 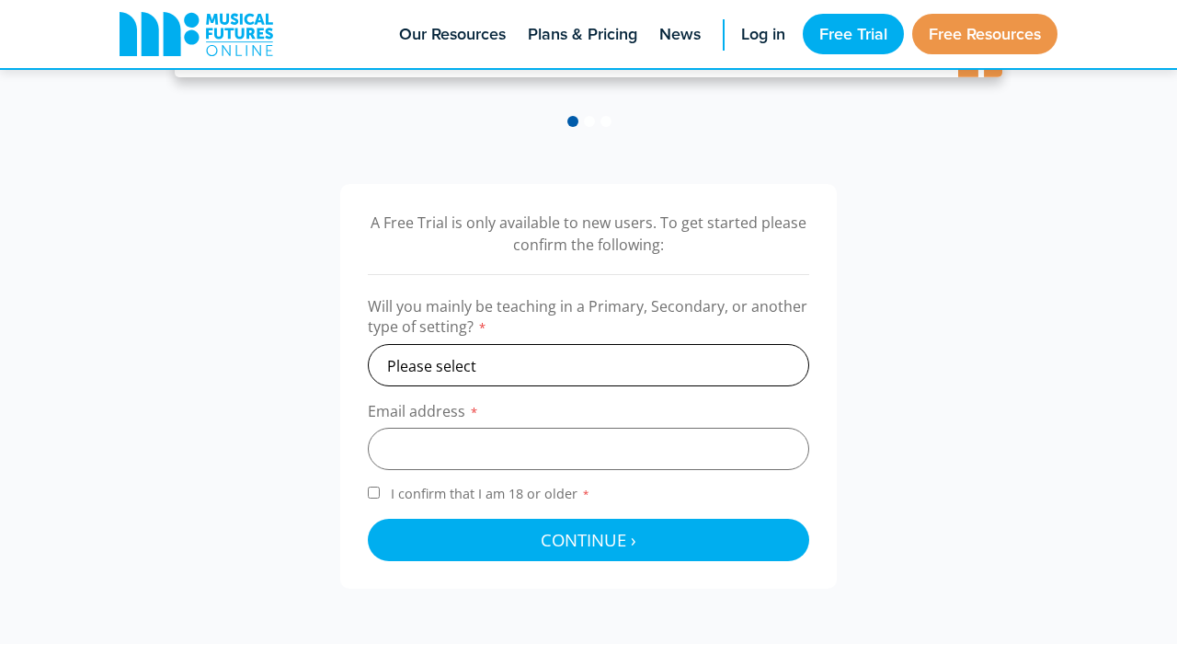 What do you see at coordinates (373, 492) in the screenshot?
I see `input: I confirm that I am 18 or older*` at bounding box center [373, 492].